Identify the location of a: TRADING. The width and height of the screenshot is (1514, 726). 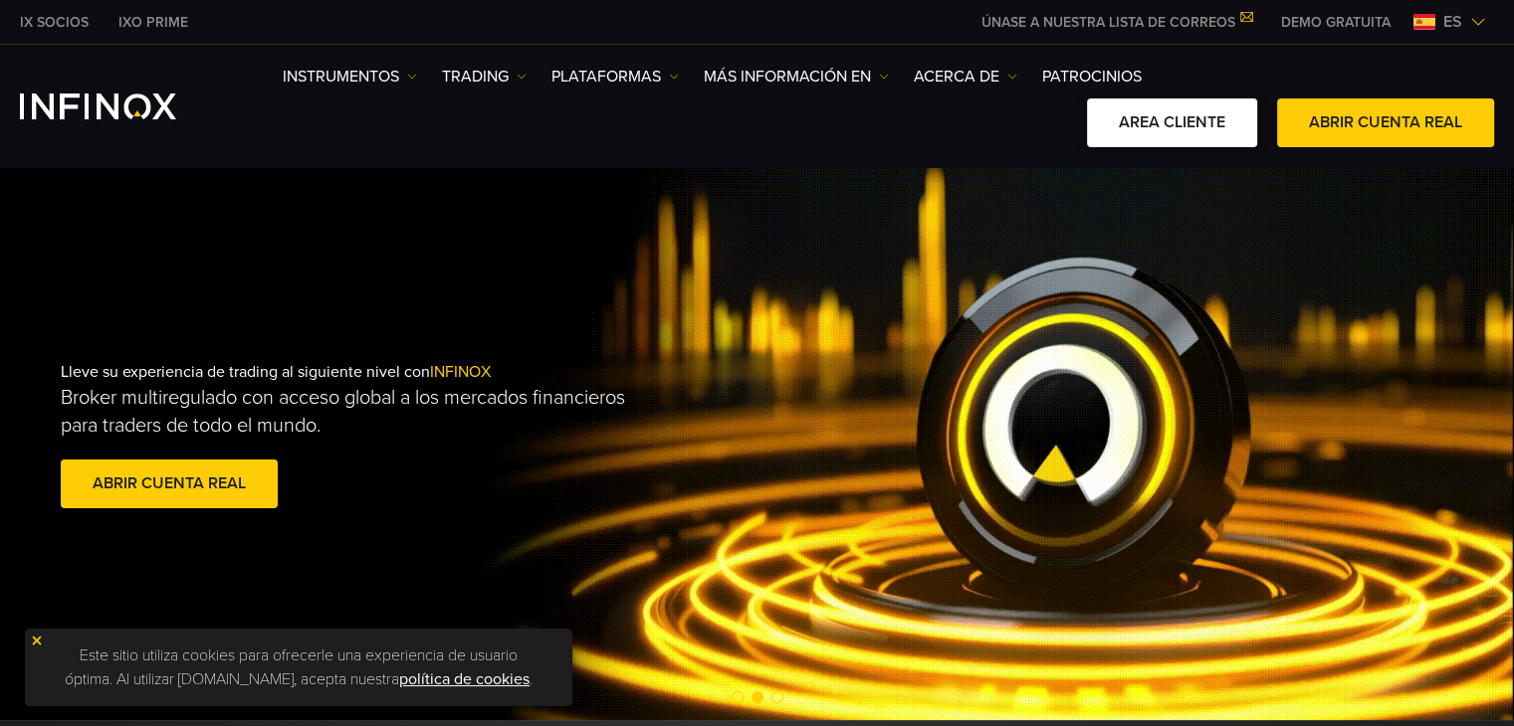
(484, 77).